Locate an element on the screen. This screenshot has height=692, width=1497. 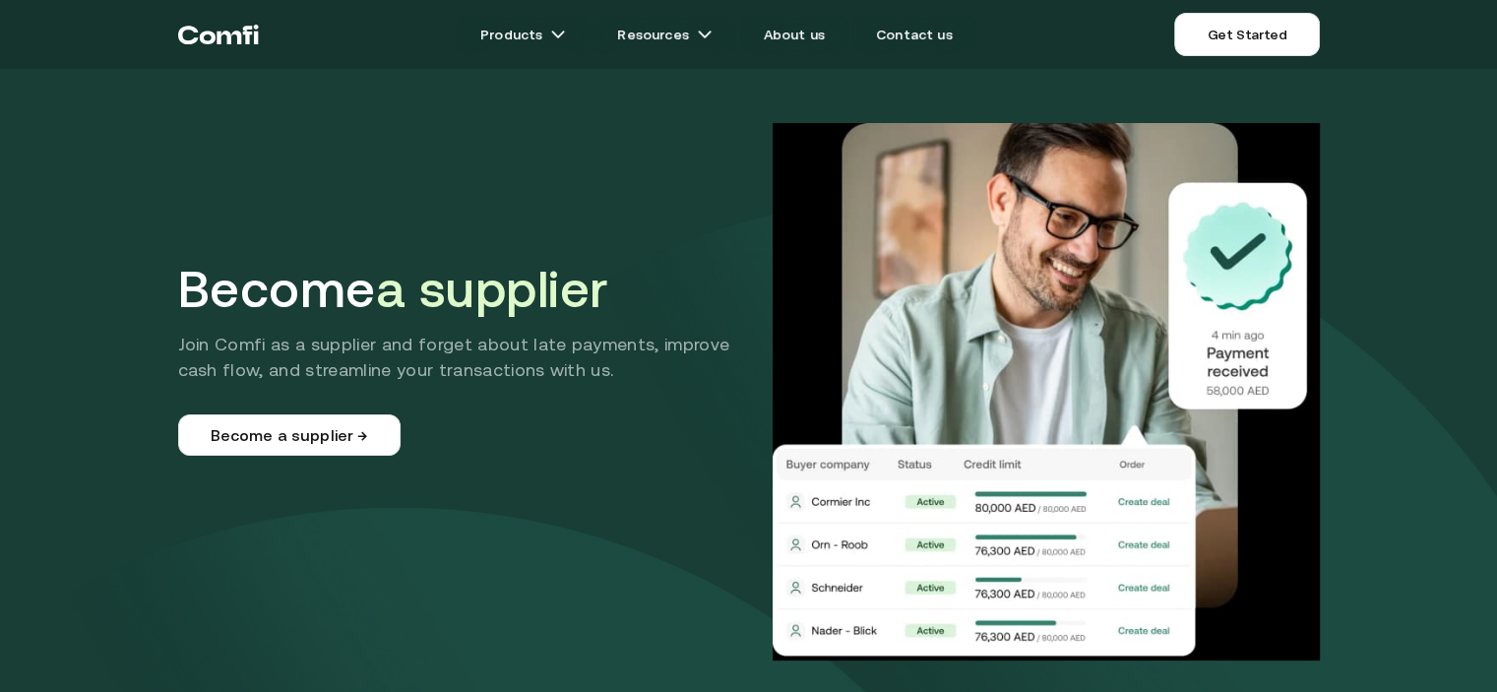
a: Contact us is located at coordinates (914, 34).